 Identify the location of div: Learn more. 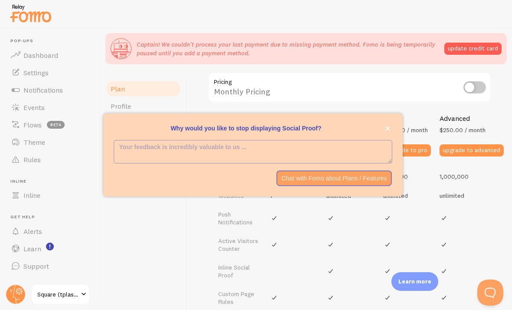
(415, 281).